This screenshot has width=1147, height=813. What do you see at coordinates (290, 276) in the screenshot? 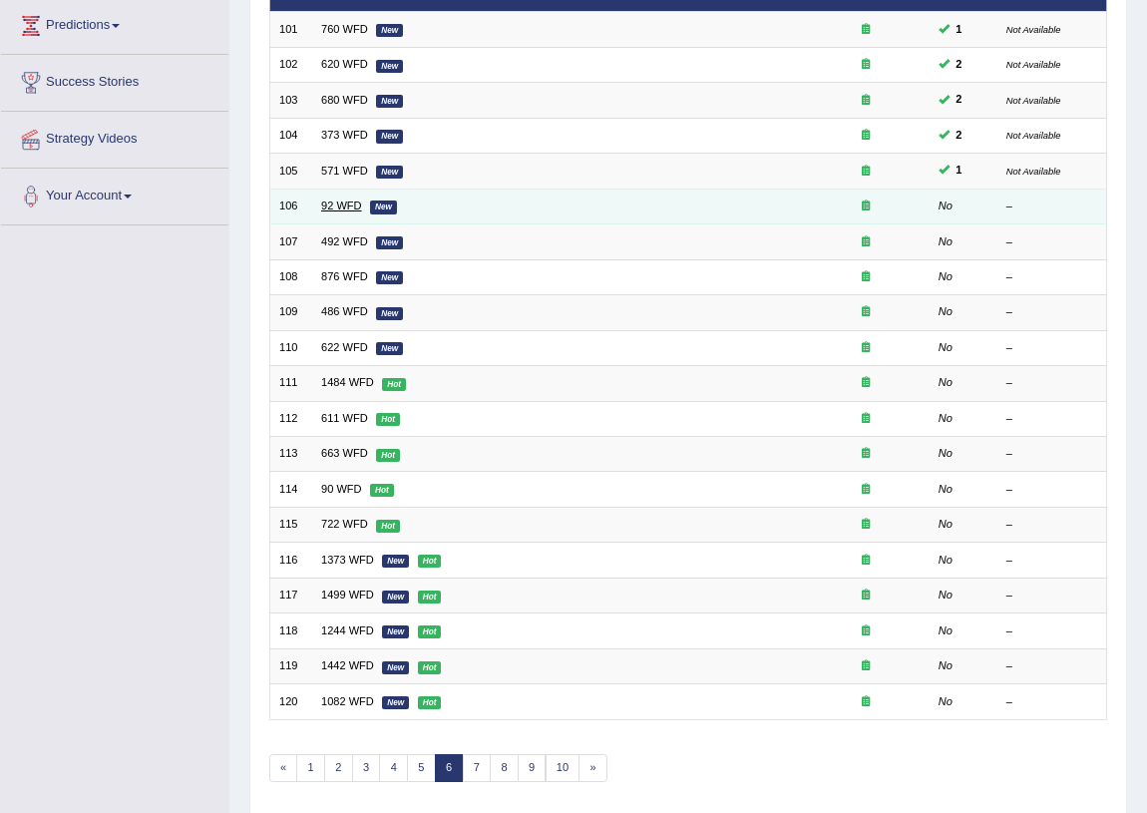
I see `td: 108` at bounding box center [290, 276].